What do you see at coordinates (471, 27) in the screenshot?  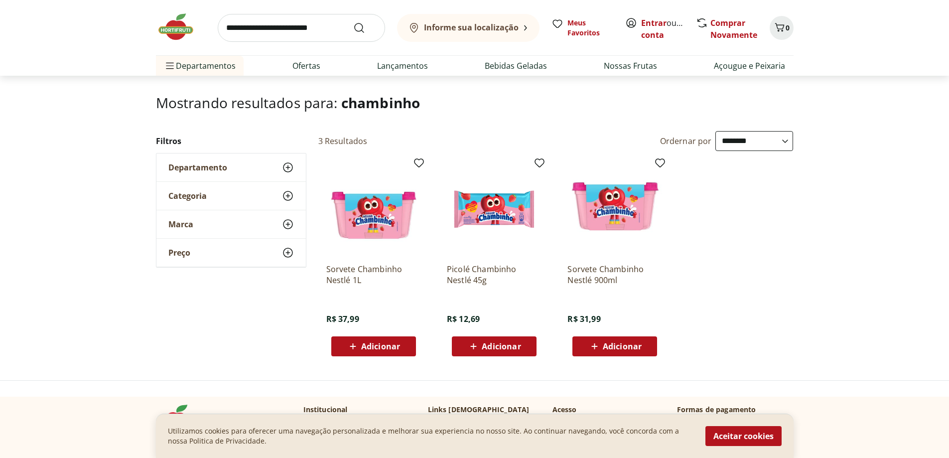 I see `b: Informe sua localização` at bounding box center [471, 27].